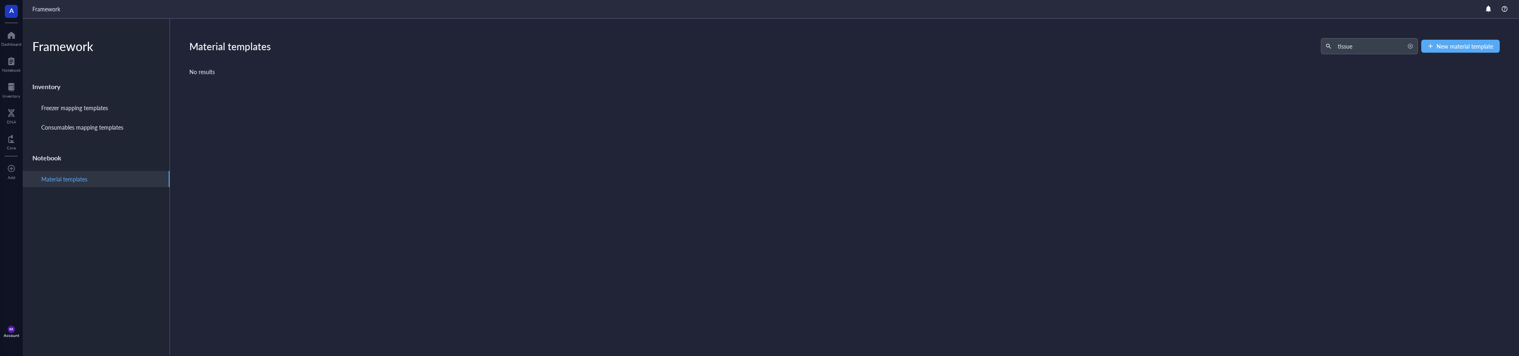  I want to click on span: Framework, so click(46, 9).